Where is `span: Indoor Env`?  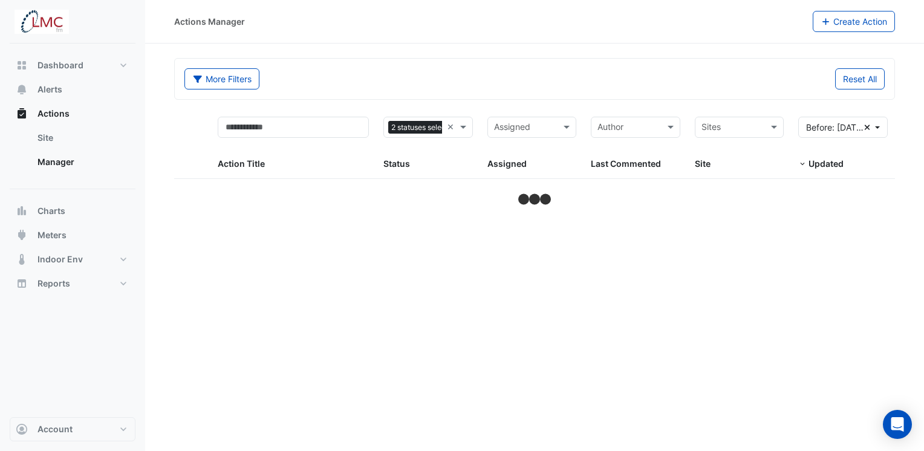
span: Indoor Env is located at coordinates (60, 260).